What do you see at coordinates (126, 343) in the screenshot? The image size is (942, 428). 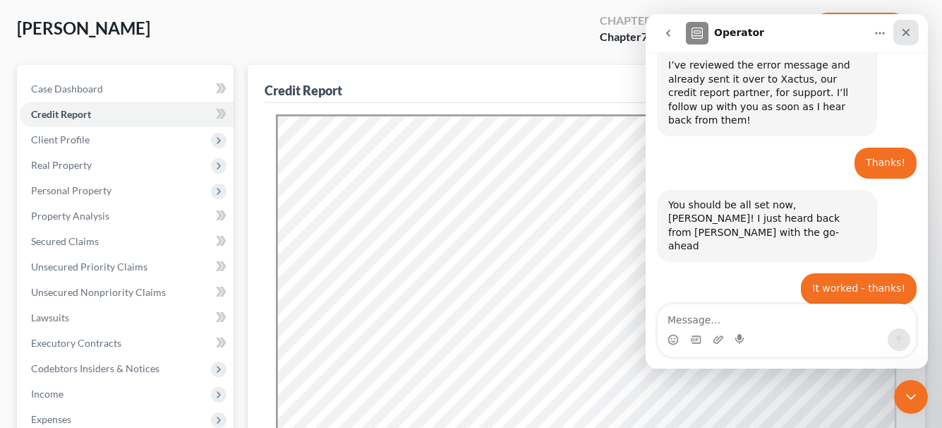 I see `a: Executory Contracts` at bounding box center [126, 343].